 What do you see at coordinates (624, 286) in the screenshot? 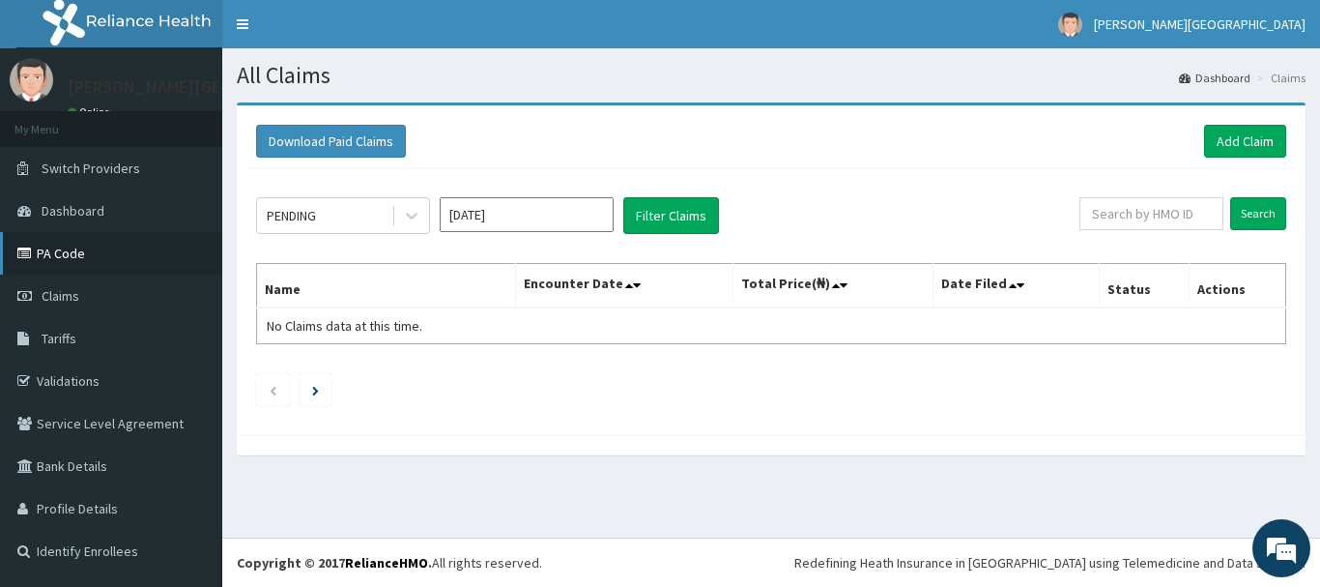
I see `th: Encounter Date` at bounding box center [624, 286].